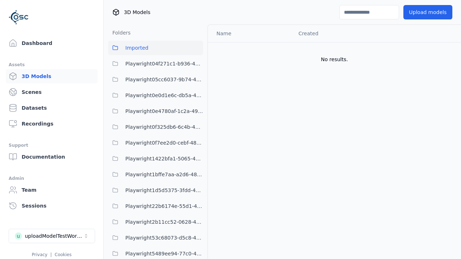 This screenshot has width=461, height=259. I want to click on th: Created, so click(336, 33).